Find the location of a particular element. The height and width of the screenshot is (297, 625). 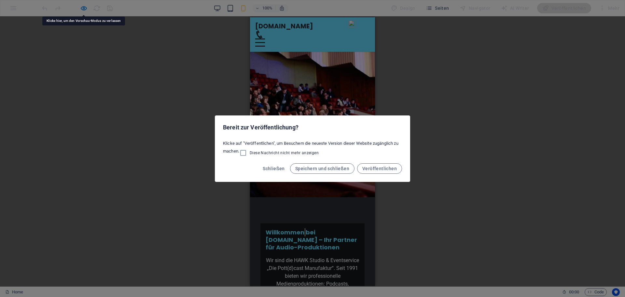

span: Diese Nachricht nicht mehr anzeigen is located at coordinates (284, 153).